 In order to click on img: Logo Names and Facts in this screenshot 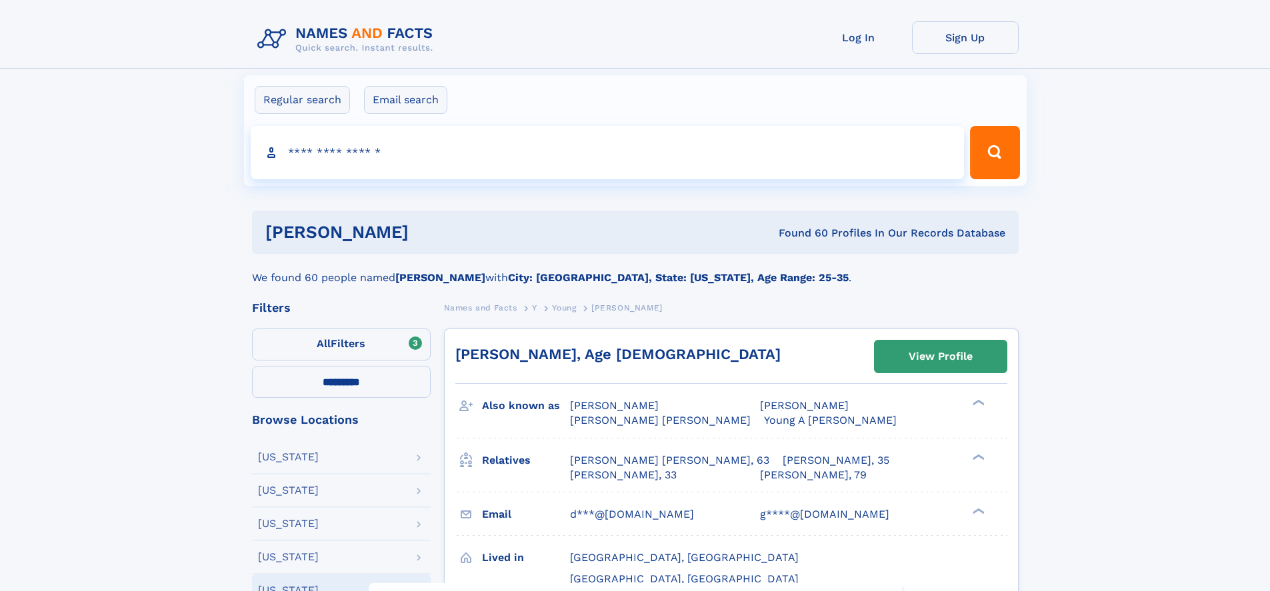, I will do `click(348, 39)`.